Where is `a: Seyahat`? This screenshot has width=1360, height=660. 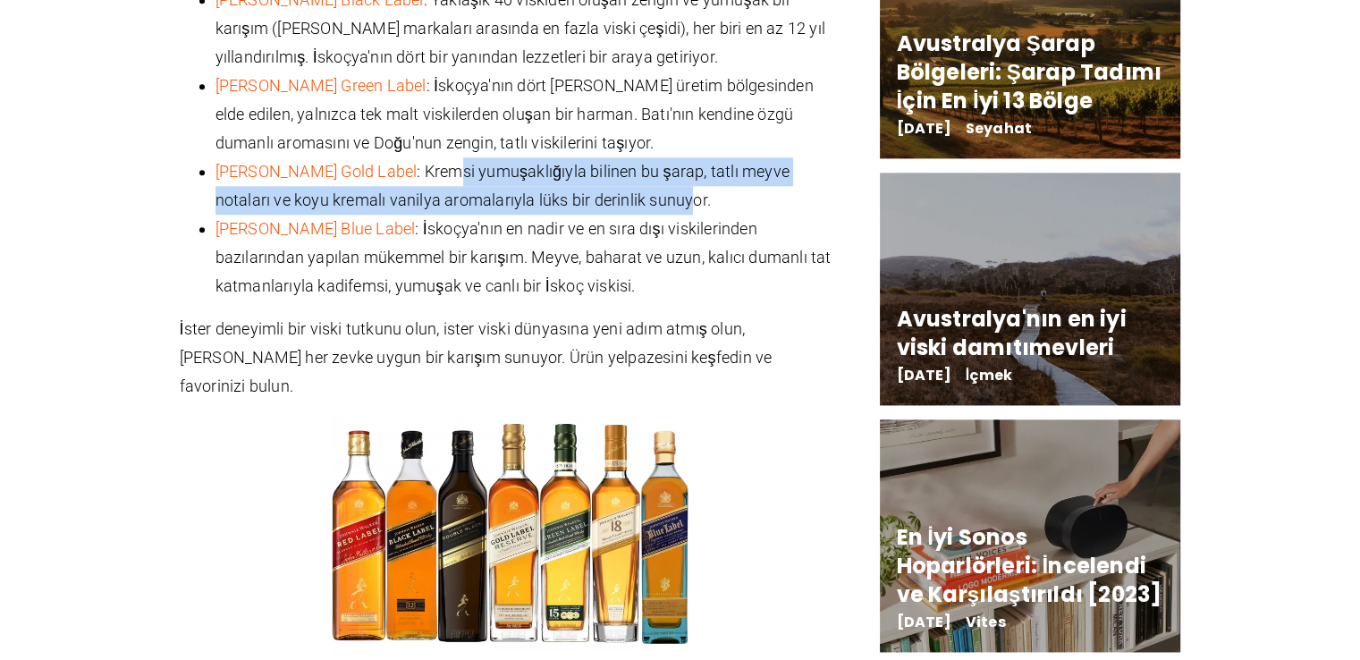 a: Seyahat is located at coordinates (999, 128).